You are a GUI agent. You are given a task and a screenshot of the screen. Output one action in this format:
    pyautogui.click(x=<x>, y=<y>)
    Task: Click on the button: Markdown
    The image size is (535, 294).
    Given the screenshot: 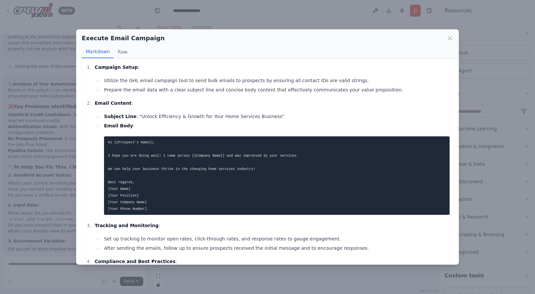 What is the action you would take?
    pyautogui.click(x=98, y=52)
    